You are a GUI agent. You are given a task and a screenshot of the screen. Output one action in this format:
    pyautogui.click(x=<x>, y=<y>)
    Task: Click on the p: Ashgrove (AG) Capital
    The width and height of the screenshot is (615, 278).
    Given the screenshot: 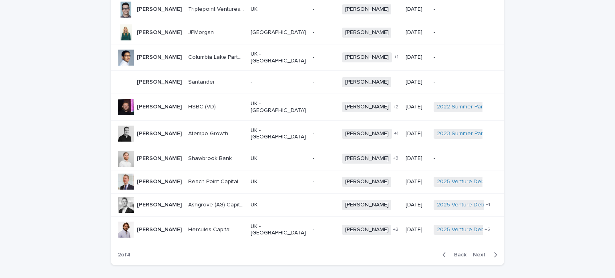 What is the action you would take?
    pyautogui.click(x=217, y=204)
    